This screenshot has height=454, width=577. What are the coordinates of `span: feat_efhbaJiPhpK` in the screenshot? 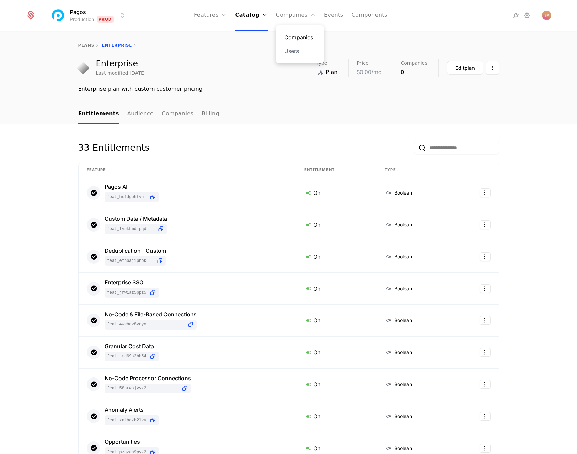 It's located at (130, 261).